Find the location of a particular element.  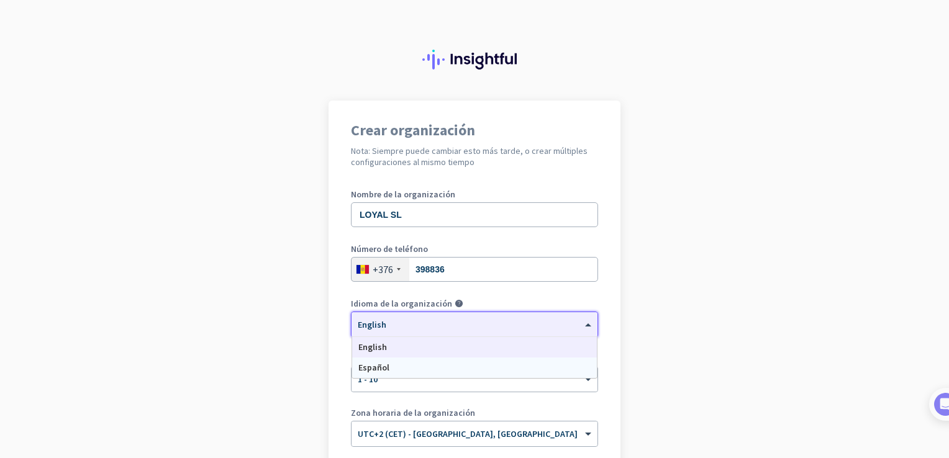

input: 712 345 is located at coordinates (474, 269).